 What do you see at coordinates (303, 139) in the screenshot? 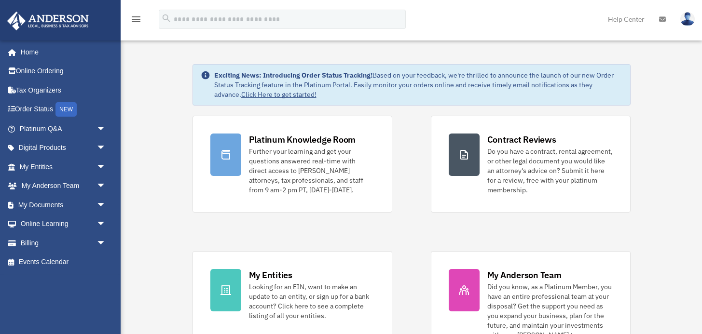
I see `div: Platinum Knowledge Room` at bounding box center [303, 139].